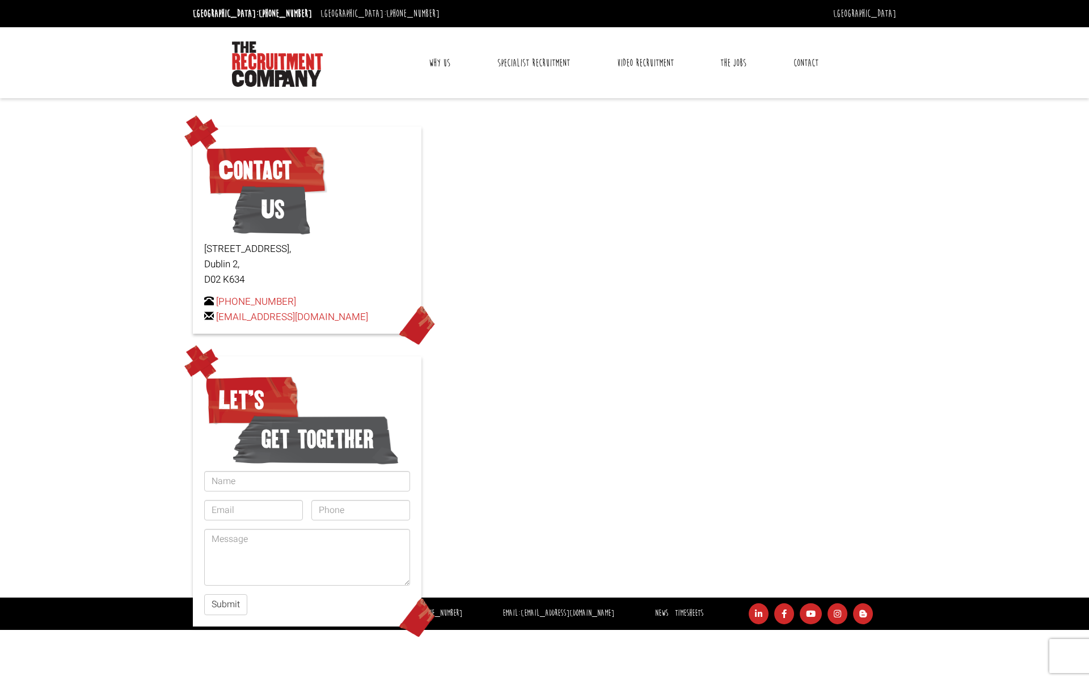 This screenshot has height=681, width=1089. What do you see at coordinates (806, 63) in the screenshot?
I see `a: Contact` at bounding box center [806, 63].